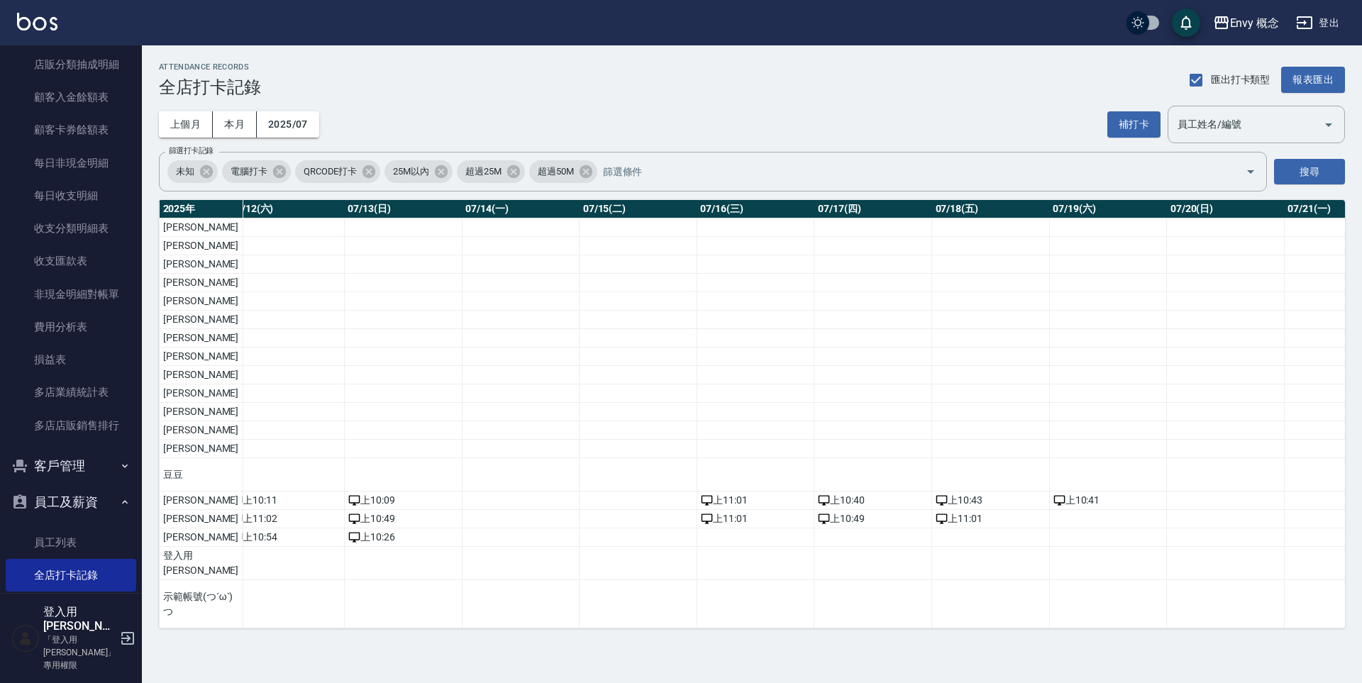 The height and width of the screenshot is (683, 1362). Describe the element at coordinates (71, 294) in the screenshot. I see `a: 非現金明細對帳單` at that location.